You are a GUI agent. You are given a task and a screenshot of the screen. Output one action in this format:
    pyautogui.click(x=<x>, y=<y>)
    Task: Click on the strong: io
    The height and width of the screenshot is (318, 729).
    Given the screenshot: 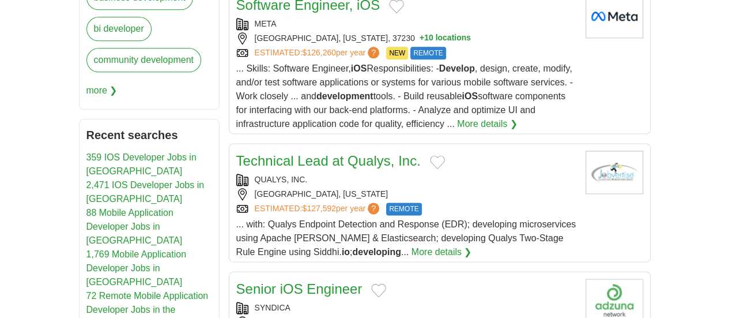 What is the action you would take?
    pyautogui.click(x=346, y=251)
    